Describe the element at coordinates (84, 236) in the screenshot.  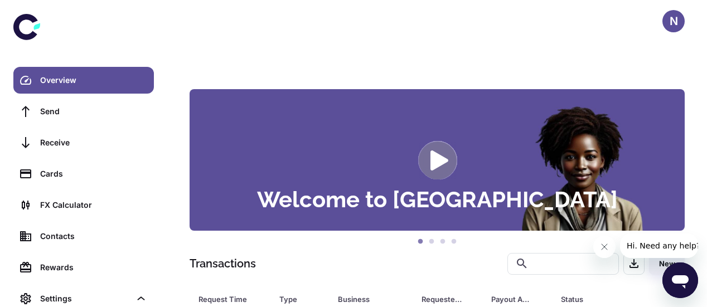
I see `a: Contacts` at that location.